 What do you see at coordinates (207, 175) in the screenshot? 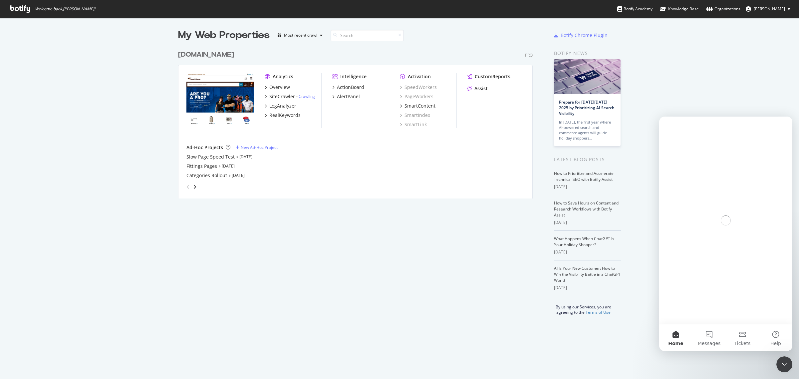
I see `div: Categories Rollout` at bounding box center [207, 175].